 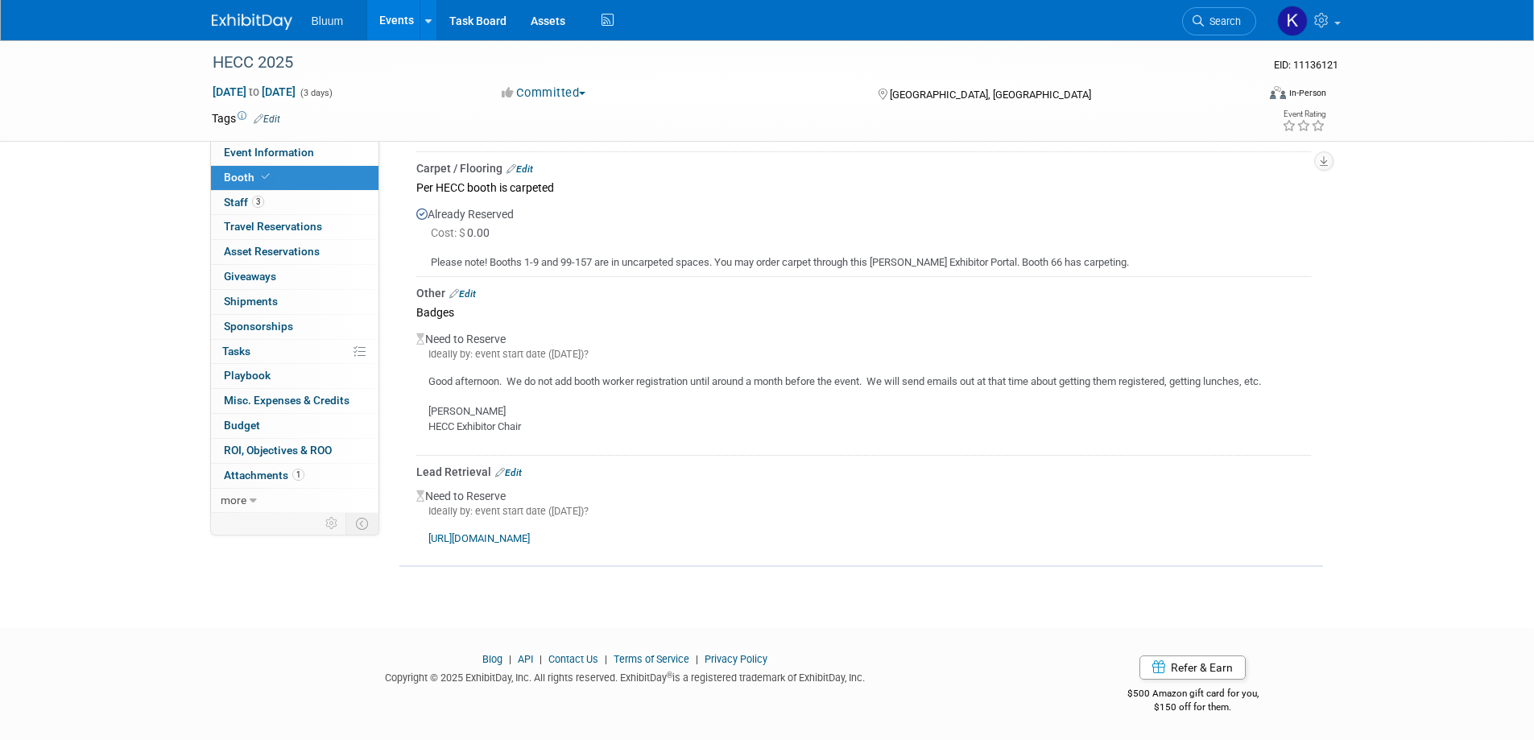 What do you see at coordinates (1193, 668) in the screenshot?
I see `a: Refer & Earn` at bounding box center [1193, 668].